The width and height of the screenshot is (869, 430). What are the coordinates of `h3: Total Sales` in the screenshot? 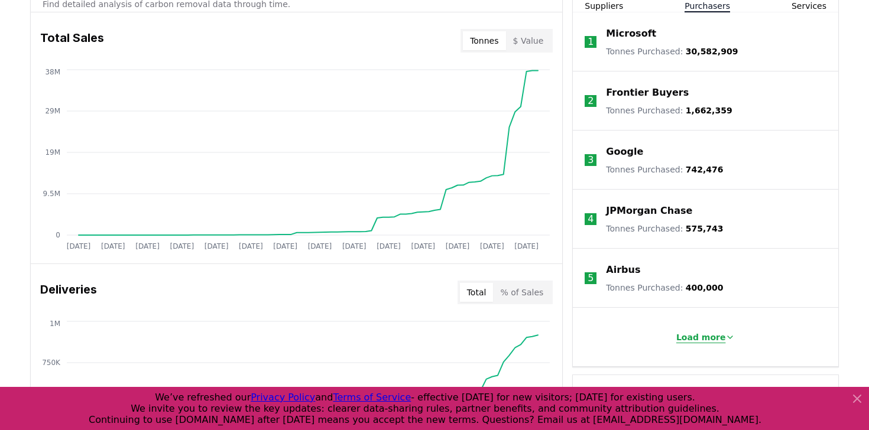 It's located at (72, 41).